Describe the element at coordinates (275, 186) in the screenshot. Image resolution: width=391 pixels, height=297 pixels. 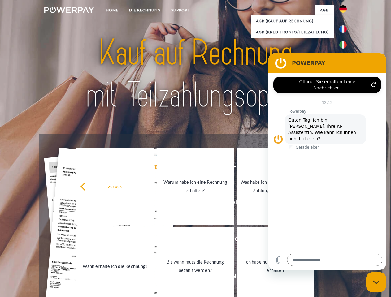
I see `div: Was habe ich noch offen, ist meine Zahlung eingegangen?` at that location.